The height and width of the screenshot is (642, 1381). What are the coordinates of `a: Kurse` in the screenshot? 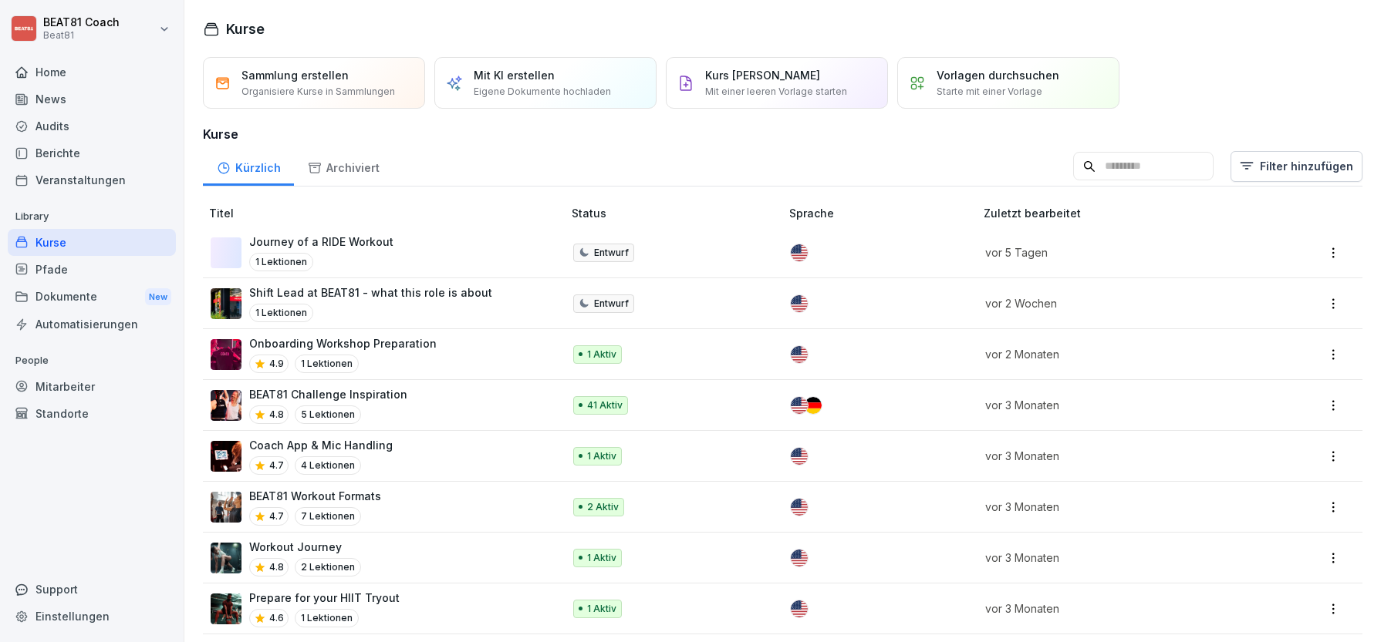 It's located at (92, 242).